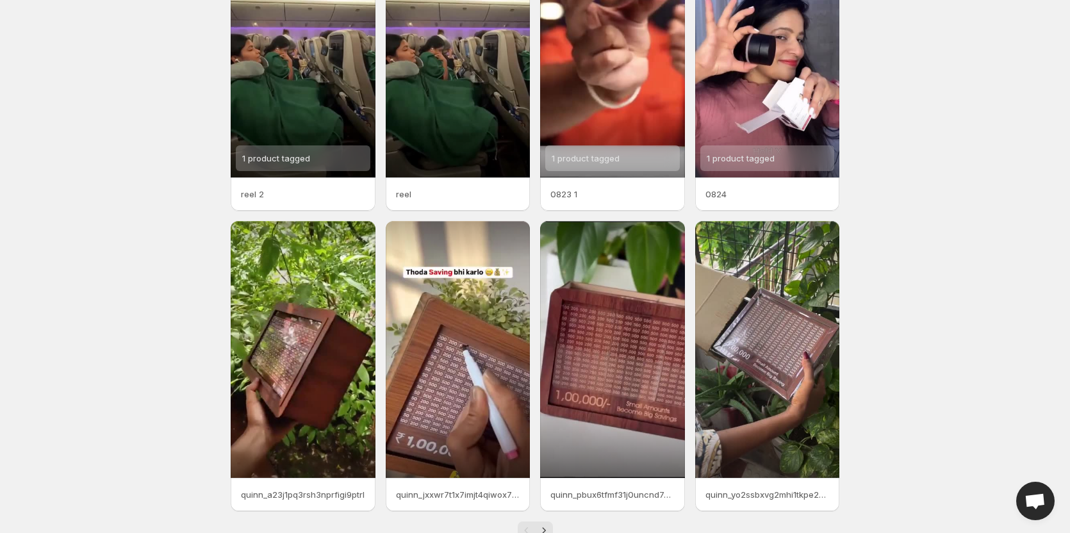 This screenshot has height=533, width=1070. Describe the element at coordinates (303, 194) in the screenshot. I see `p: reel 2` at that location.